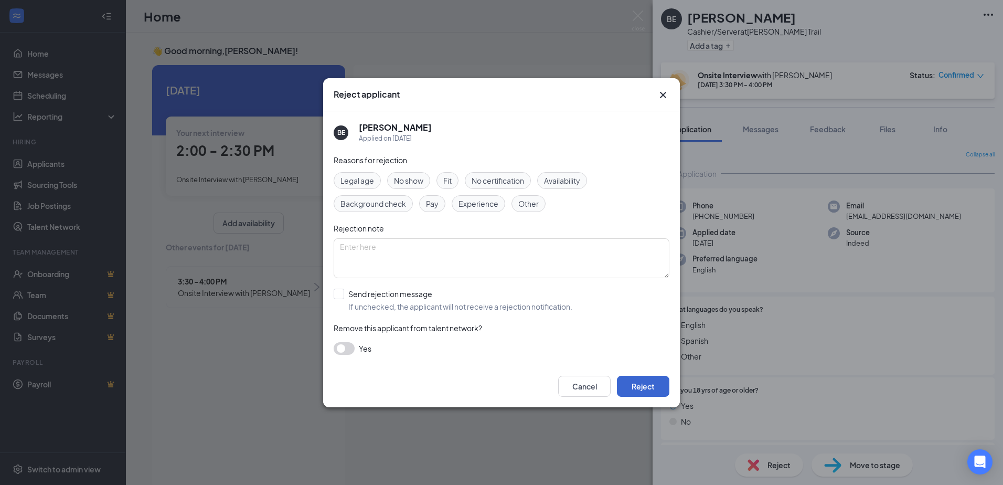 Image resolution: width=1003 pixels, height=485 pixels. I want to click on span: Availability, so click(562, 180).